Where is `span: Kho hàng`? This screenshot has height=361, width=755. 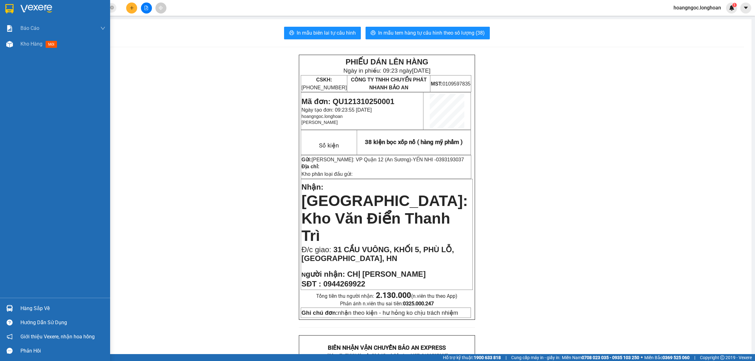
span: Kho hàng is located at coordinates (31, 44).